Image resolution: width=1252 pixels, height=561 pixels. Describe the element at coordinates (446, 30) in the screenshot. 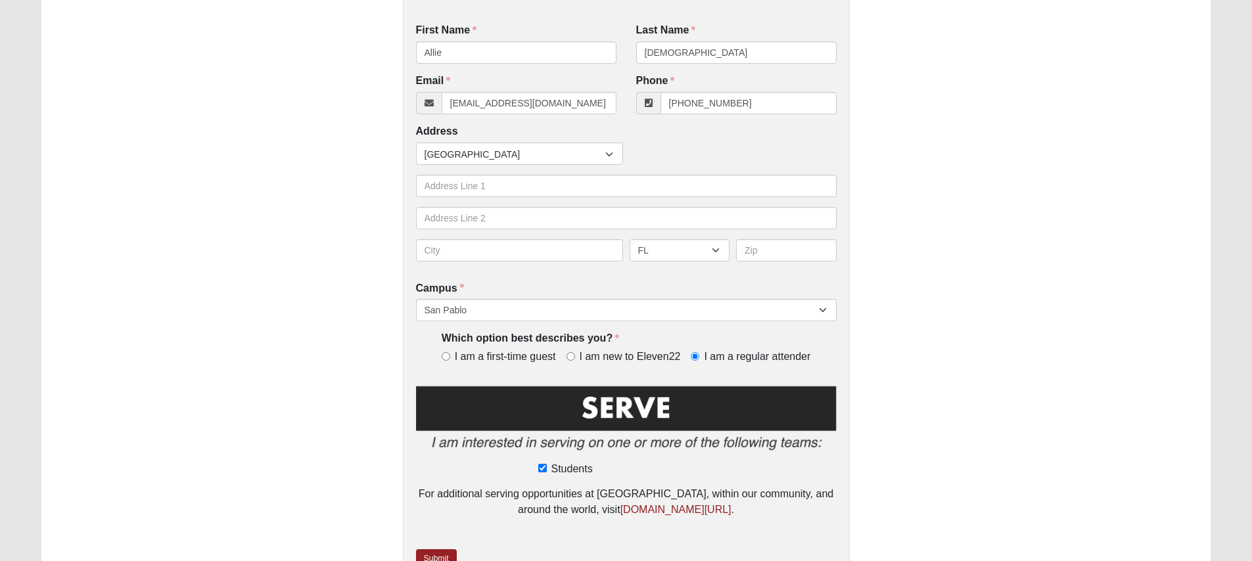

I see `label: First Name` at that location.